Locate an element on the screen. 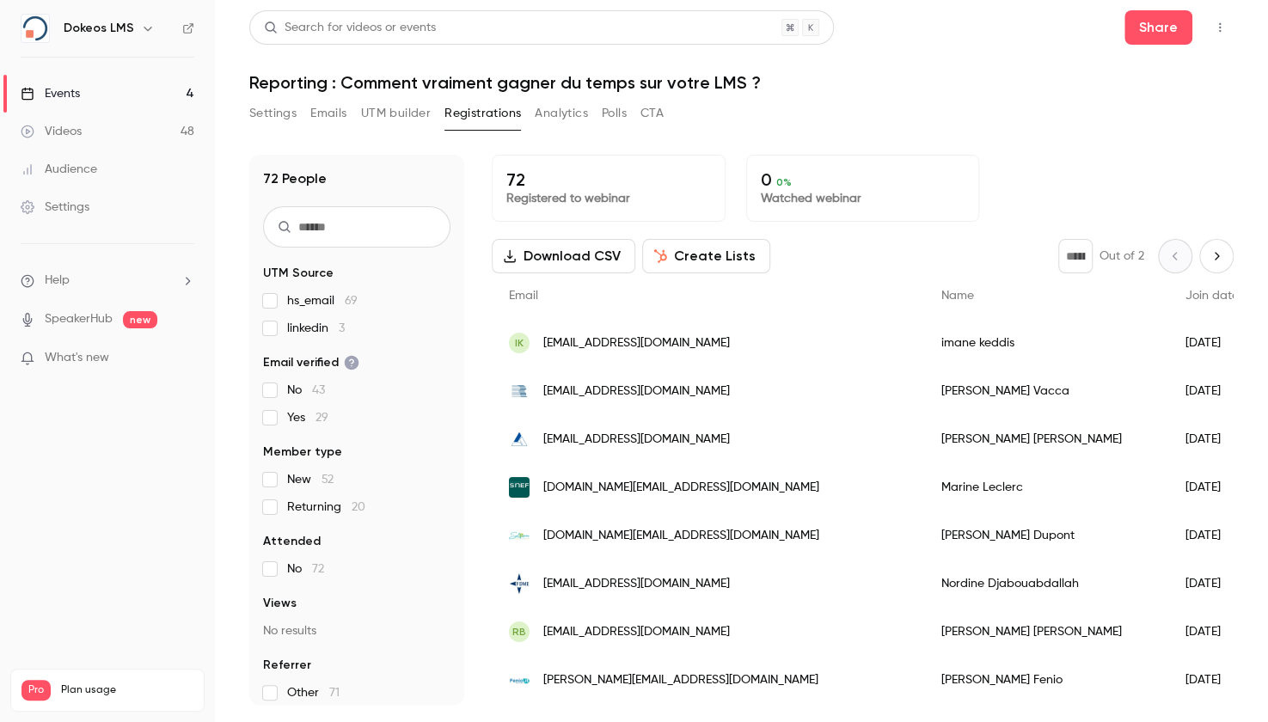 This screenshot has height=722, width=1268. button: Settings is located at coordinates (272, 113).